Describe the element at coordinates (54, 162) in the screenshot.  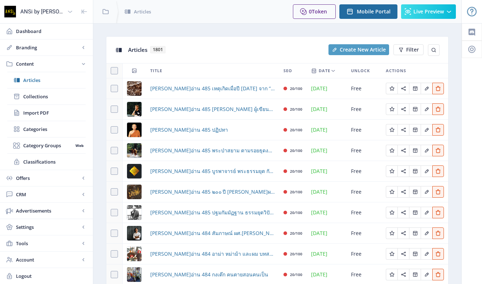
I see `span: Classifications` at that location.